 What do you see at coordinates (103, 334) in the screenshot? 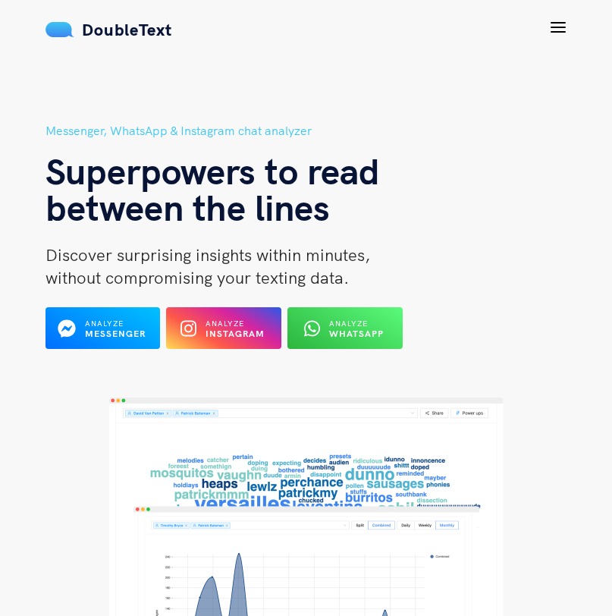
I see `a: Analyze Messenger` at bounding box center [103, 334].